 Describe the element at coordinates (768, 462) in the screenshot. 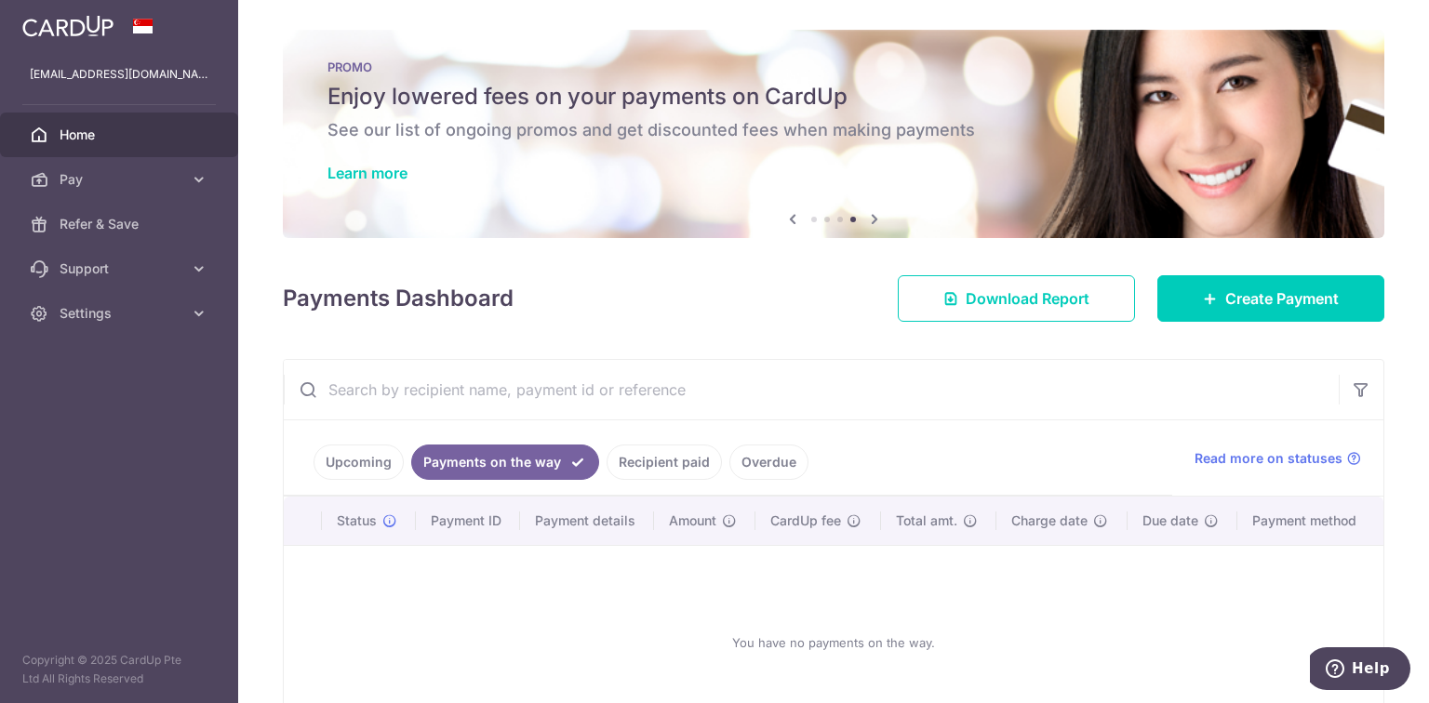

I see `a: Overdue` at that location.